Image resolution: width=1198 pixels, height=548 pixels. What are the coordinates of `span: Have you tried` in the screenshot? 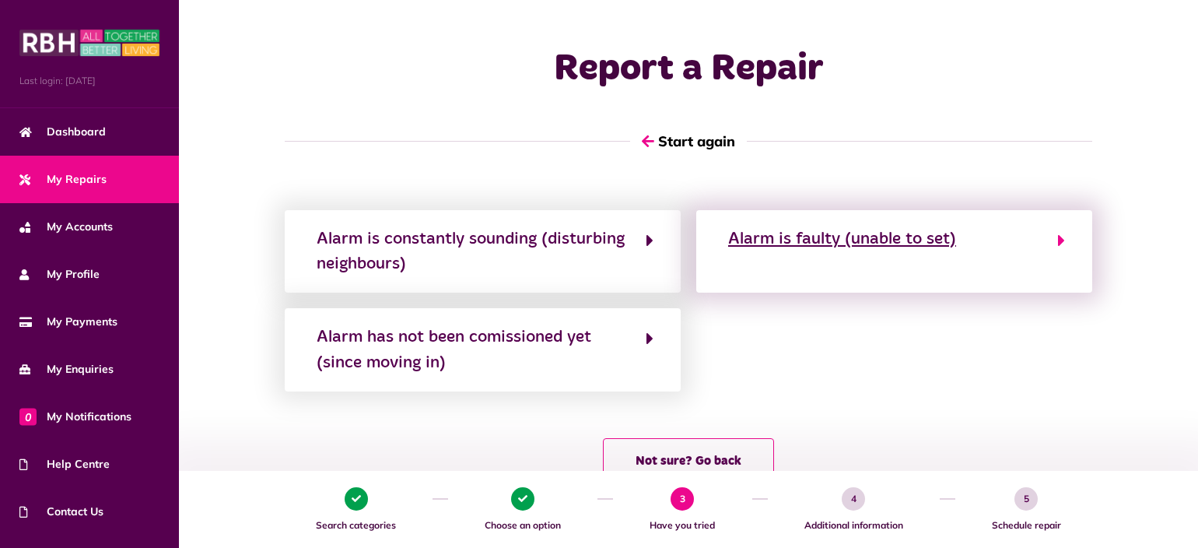 It's located at (682, 525).